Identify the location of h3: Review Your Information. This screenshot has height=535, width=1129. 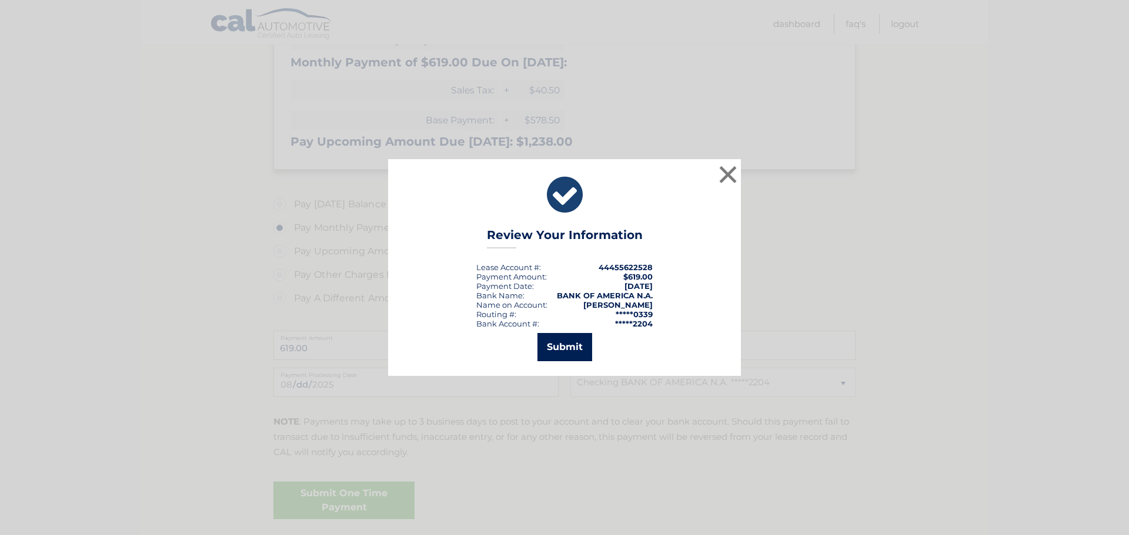
(564, 238).